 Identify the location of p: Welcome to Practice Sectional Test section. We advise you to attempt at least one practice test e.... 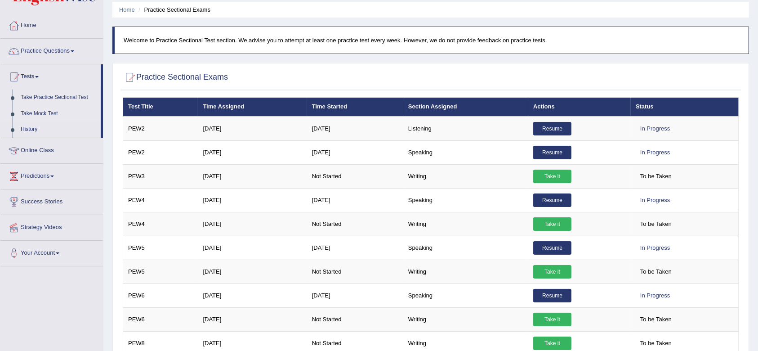
(432, 40).